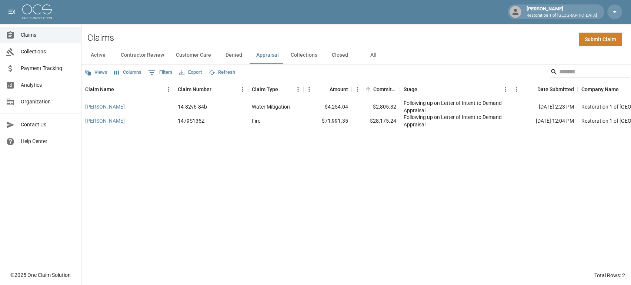  I want to click on button: Customer Care, so click(193, 55).